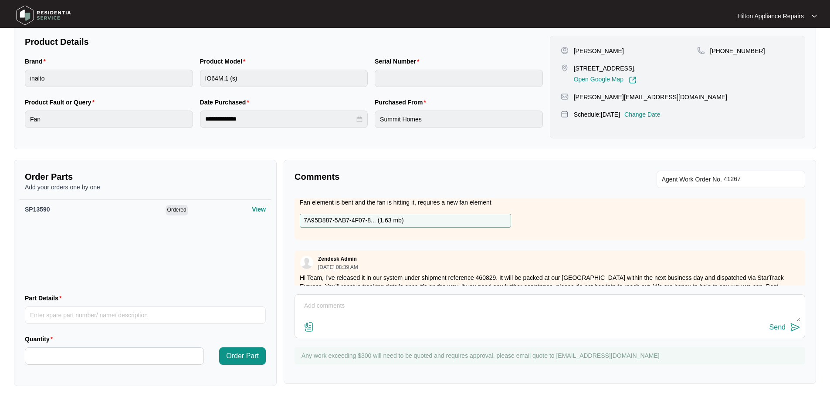 Image resolution: width=830 pixels, height=400 pixels. What do you see at coordinates (762, 180) in the screenshot?
I see `input: Add Agent Work Order No.` at bounding box center [762, 180].